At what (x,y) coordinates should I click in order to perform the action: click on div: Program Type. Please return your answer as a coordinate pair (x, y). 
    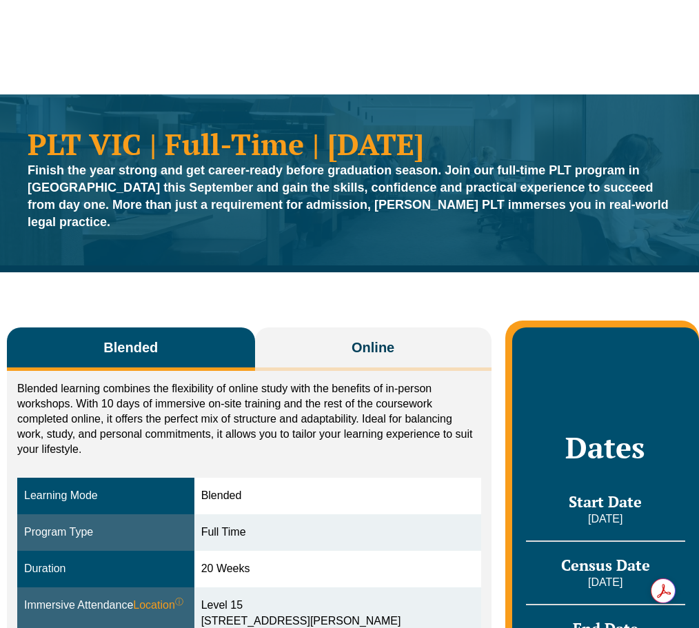
    Looking at the image, I should click on (105, 532).